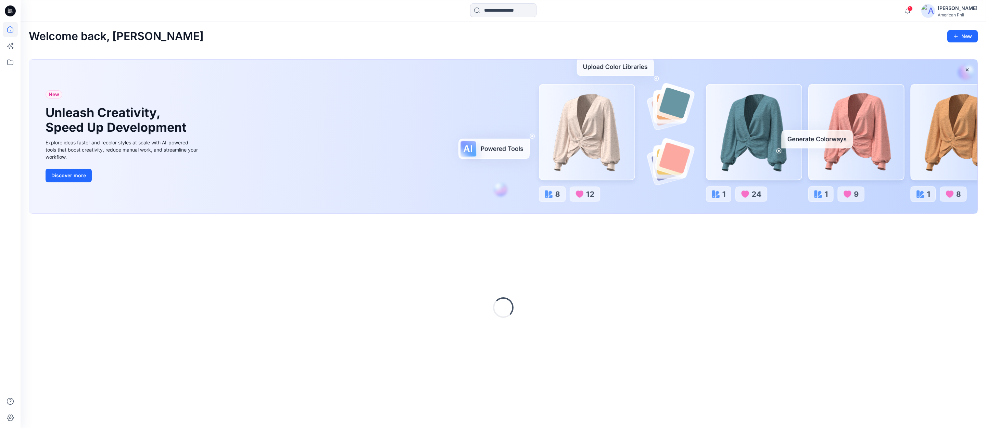  Describe the element at coordinates (957, 15) in the screenshot. I see `div: American Phil` at that location.